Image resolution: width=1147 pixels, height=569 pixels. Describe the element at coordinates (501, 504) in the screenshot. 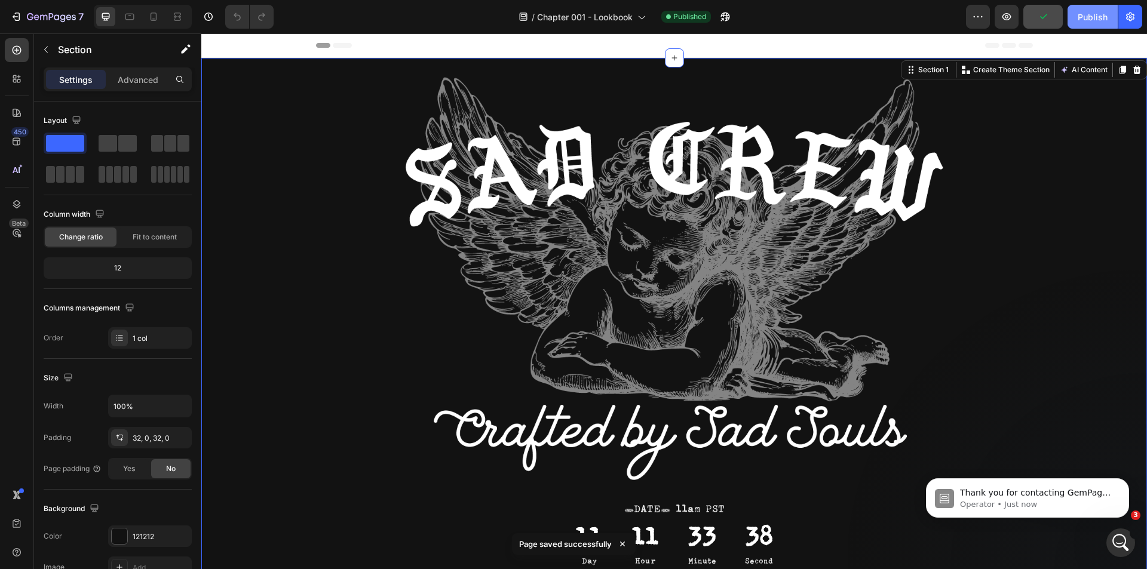

I see `div: 33` at that location.